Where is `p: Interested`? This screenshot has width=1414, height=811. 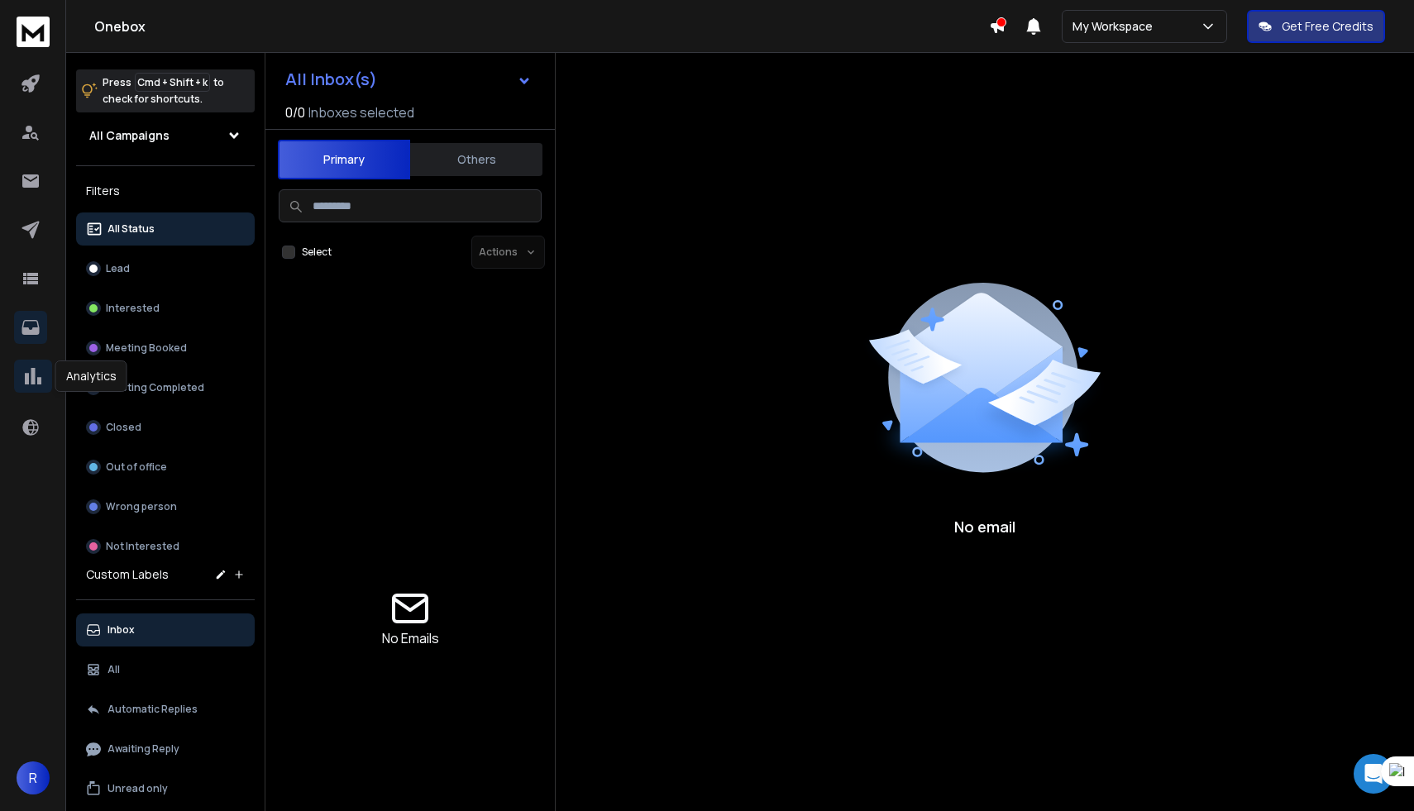 p: Interested is located at coordinates (132, 308).